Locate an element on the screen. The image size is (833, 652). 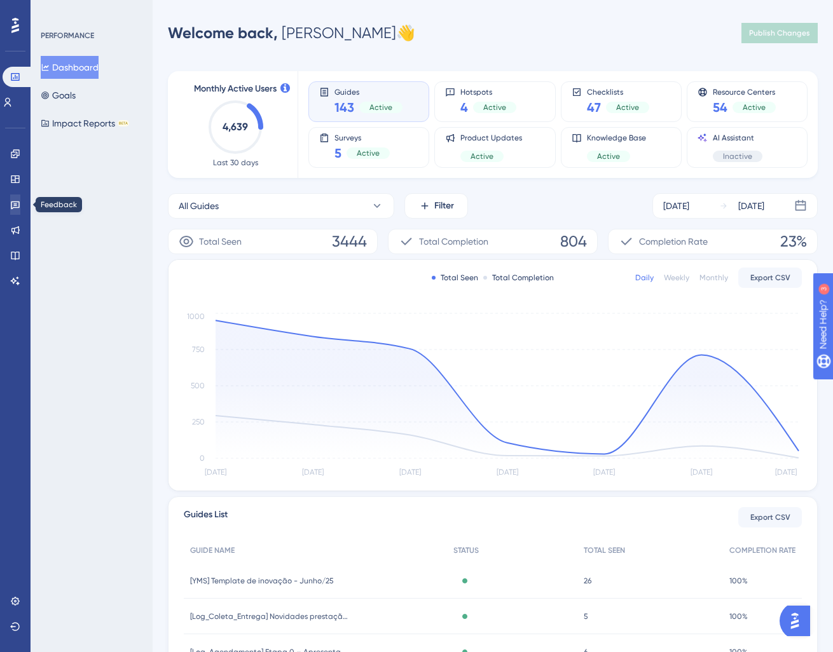
span: 54 is located at coordinates (720, 107).